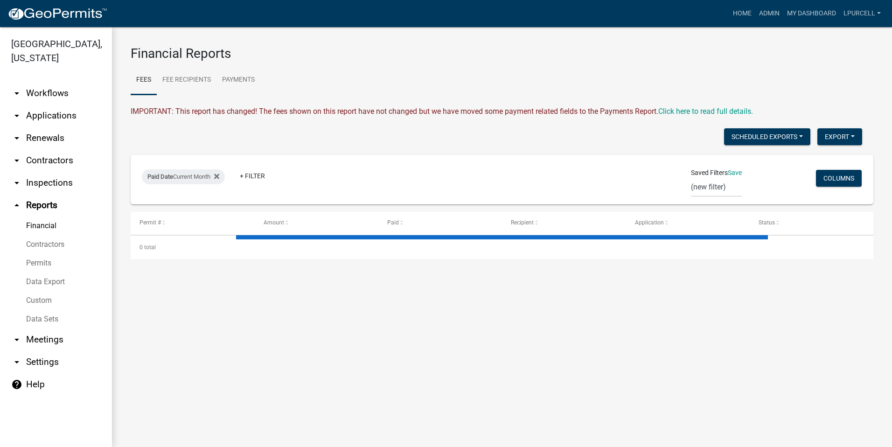  I want to click on a: Home, so click(742, 14).